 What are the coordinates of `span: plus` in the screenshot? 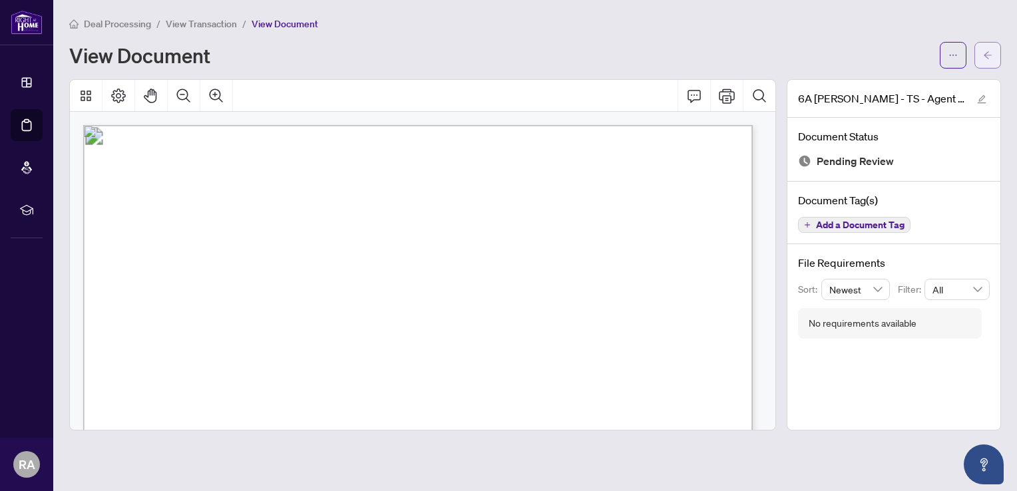 It's located at (807, 225).